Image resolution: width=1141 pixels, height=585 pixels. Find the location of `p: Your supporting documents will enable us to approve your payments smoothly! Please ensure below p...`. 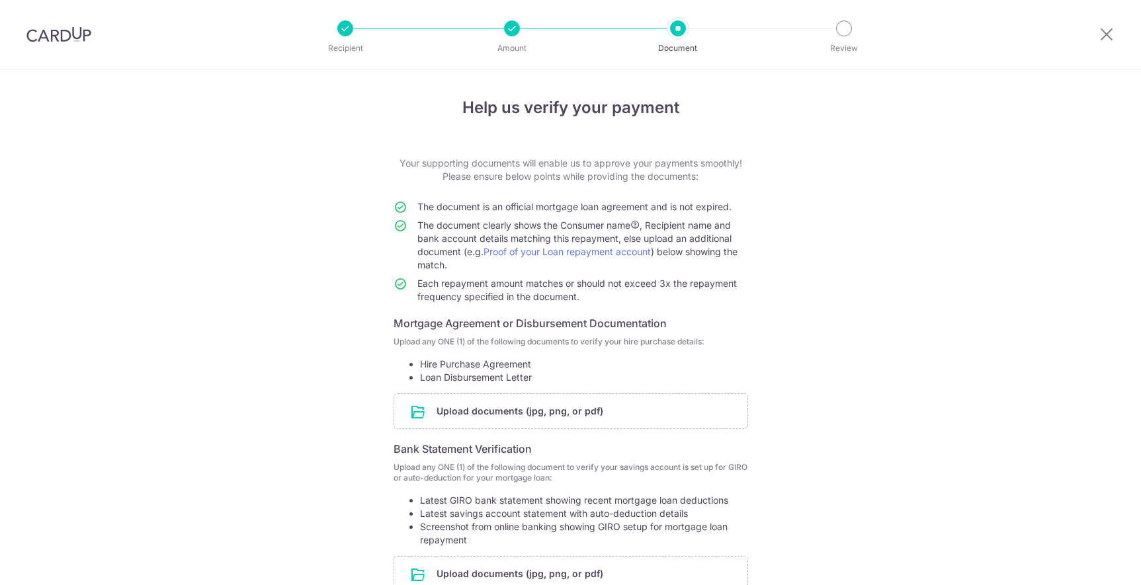

p: Your supporting documents will enable us to approve your payments smoothly! Please ensure below p... is located at coordinates (571, 170).